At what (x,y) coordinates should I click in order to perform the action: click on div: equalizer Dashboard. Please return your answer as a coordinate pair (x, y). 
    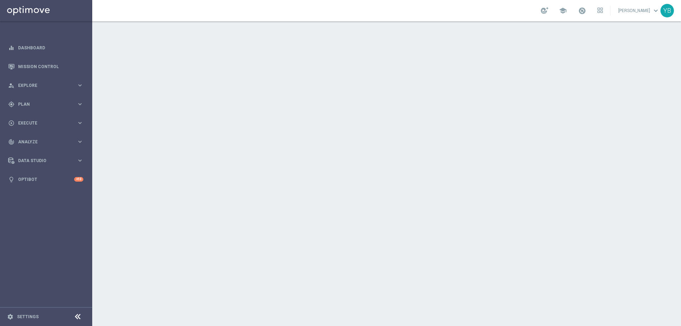
    Looking at the image, I should click on (46, 48).